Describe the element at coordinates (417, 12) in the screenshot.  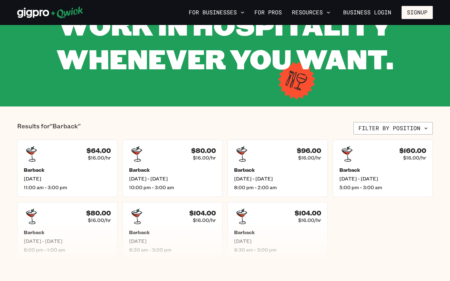
I see `button: Signup` at that location.